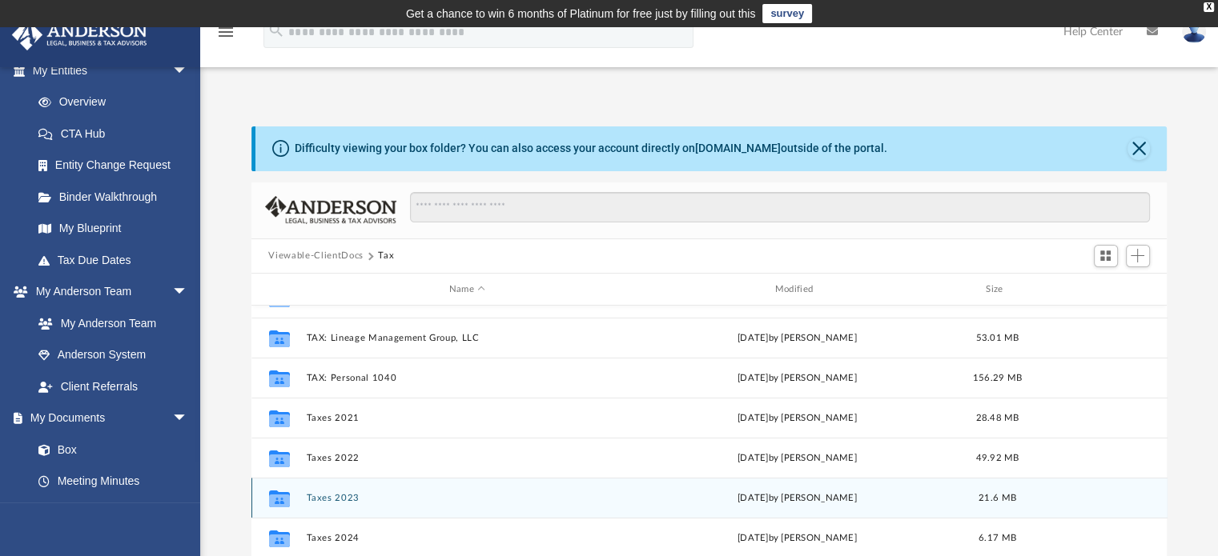 Image resolution: width=1218 pixels, height=556 pixels. I want to click on button: Taxes 2021, so click(467, 418).